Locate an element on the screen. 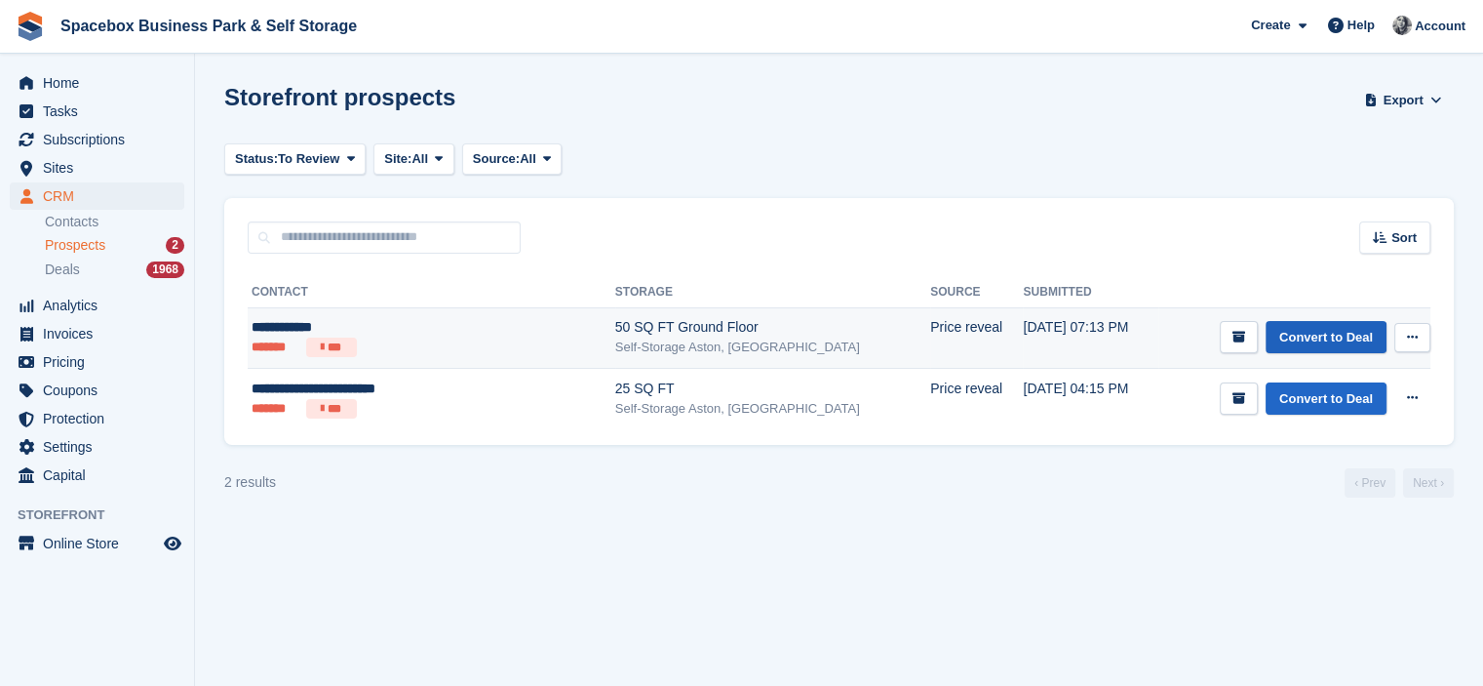 Image resolution: width=1483 pixels, height=686 pixels. div: 2 is located at coordinates (175, 245).